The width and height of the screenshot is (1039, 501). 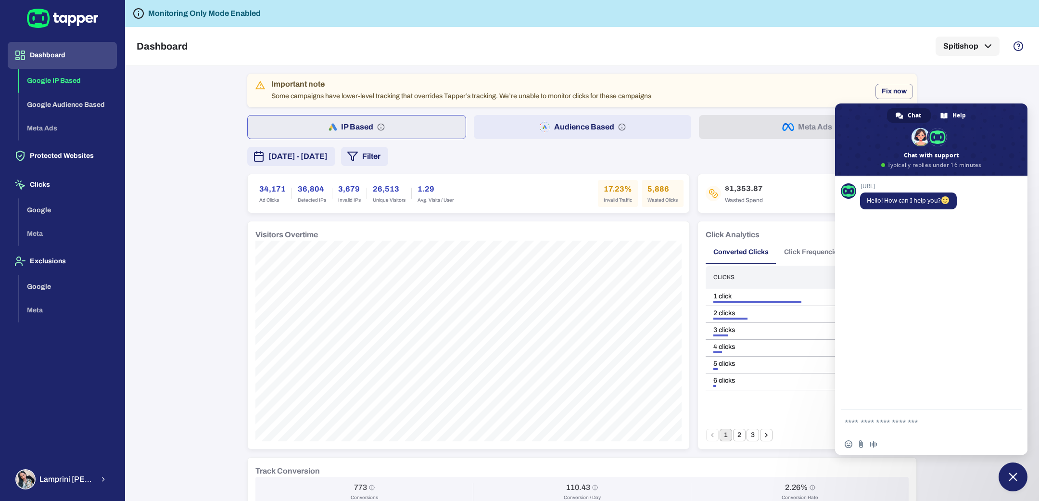 What do you see at coordinates (968, 46) in the screenshot?
I see `button: Spitishop` at bounding box center [968, 46].